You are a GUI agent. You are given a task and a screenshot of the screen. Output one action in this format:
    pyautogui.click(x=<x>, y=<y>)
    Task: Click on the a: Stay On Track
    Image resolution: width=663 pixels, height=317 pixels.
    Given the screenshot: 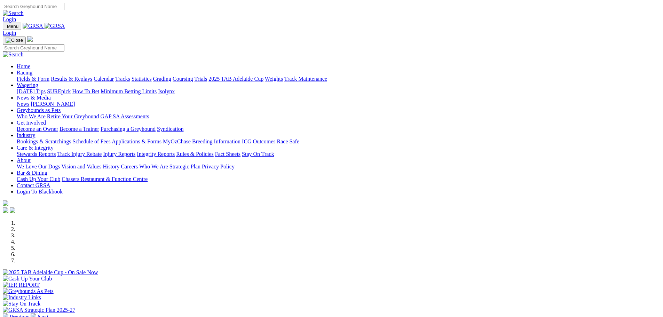 What is the action you would take?
    pyautogui.click(x=258, y=154)
    